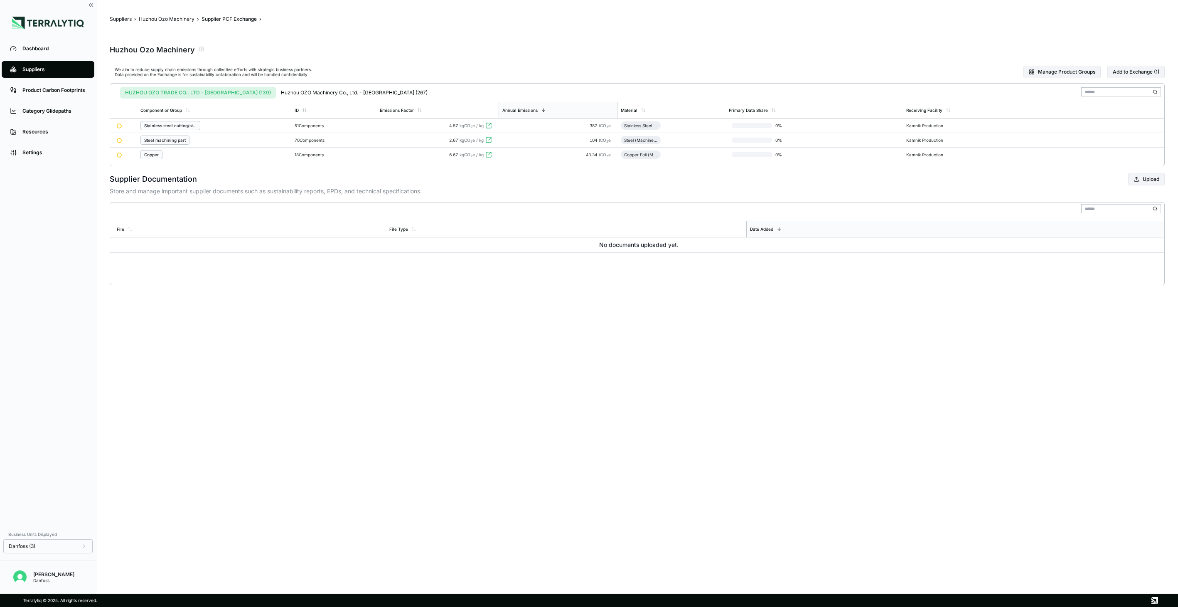  I want to click on button: Upload, so click(1147, 179).